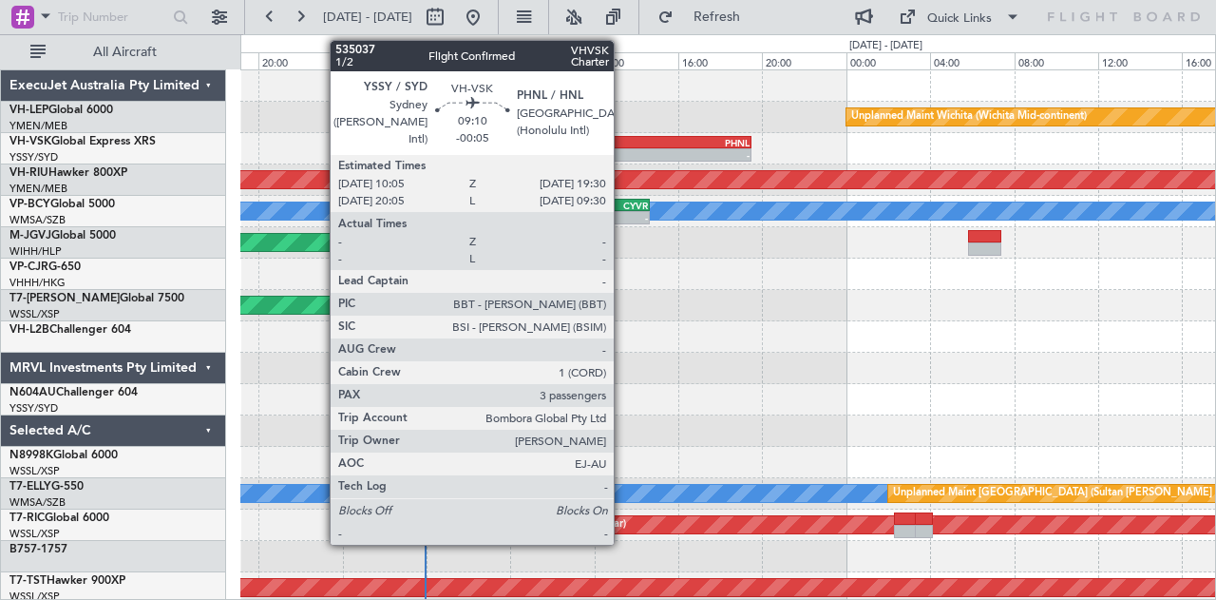 The height and width of the screenshot is (600, 1216). Describe the element at coordinates (67, 581) in the screenshot. I see `a: T7-TSTHawker 900XP` at that location.